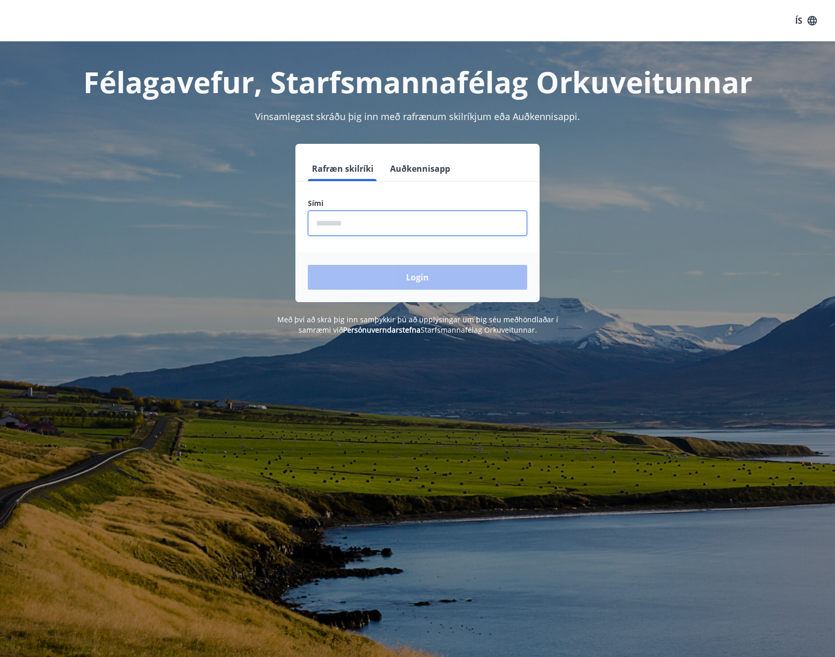  I want to click on button: Rafræn skilríki, so click(343, 169).